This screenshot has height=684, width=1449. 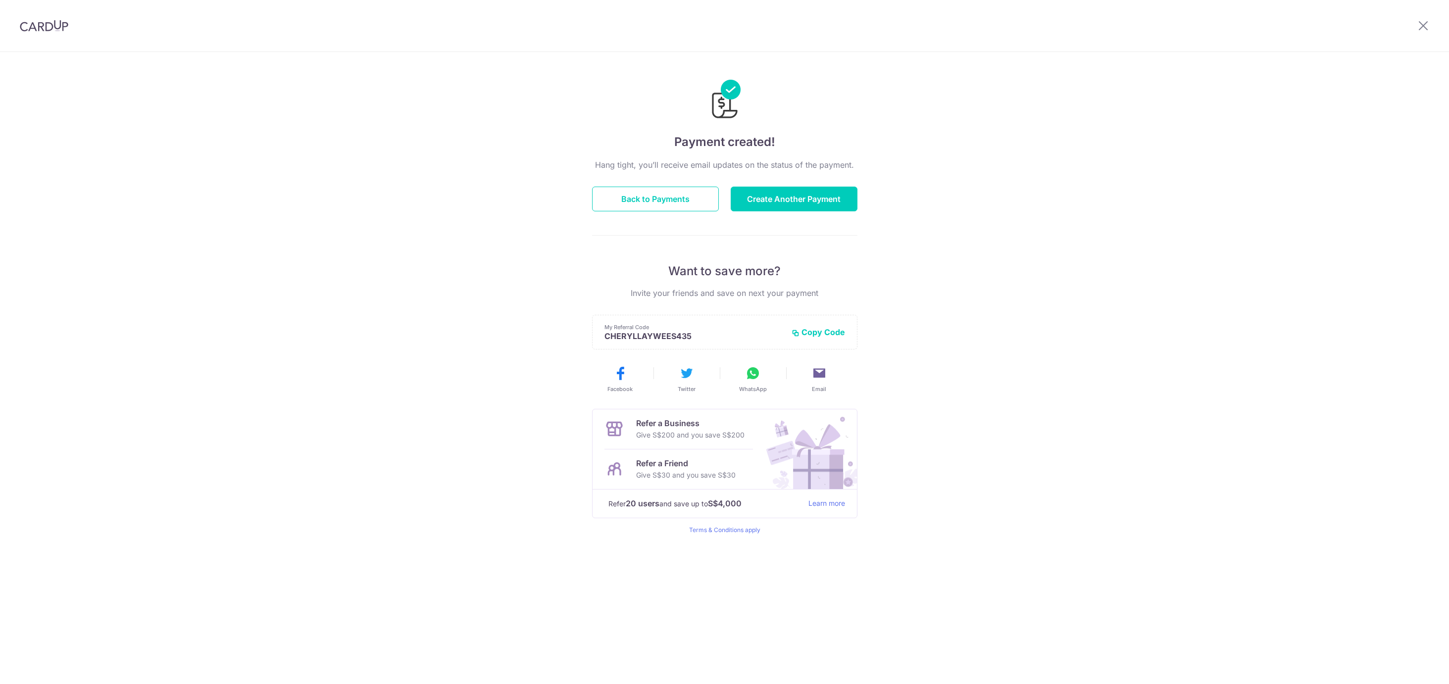 What do you see at coordinates (753, 379) in the screenshot?
I see `button: WhatsApp` at bounding box center [753, 379].